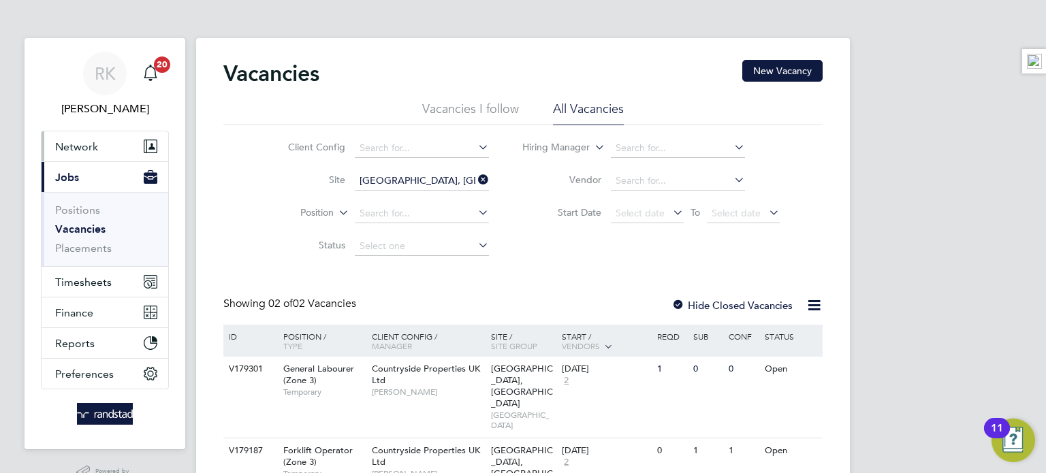  I want to click on div: V179187, so click(249, 451).